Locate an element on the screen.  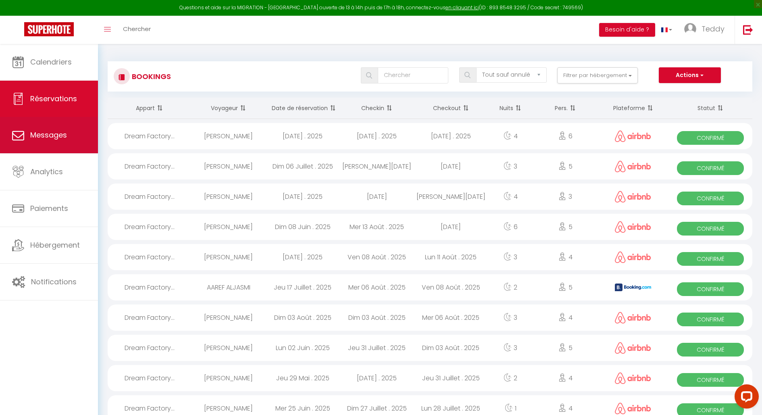
span: Teddy is located at coordinates (713, 29).